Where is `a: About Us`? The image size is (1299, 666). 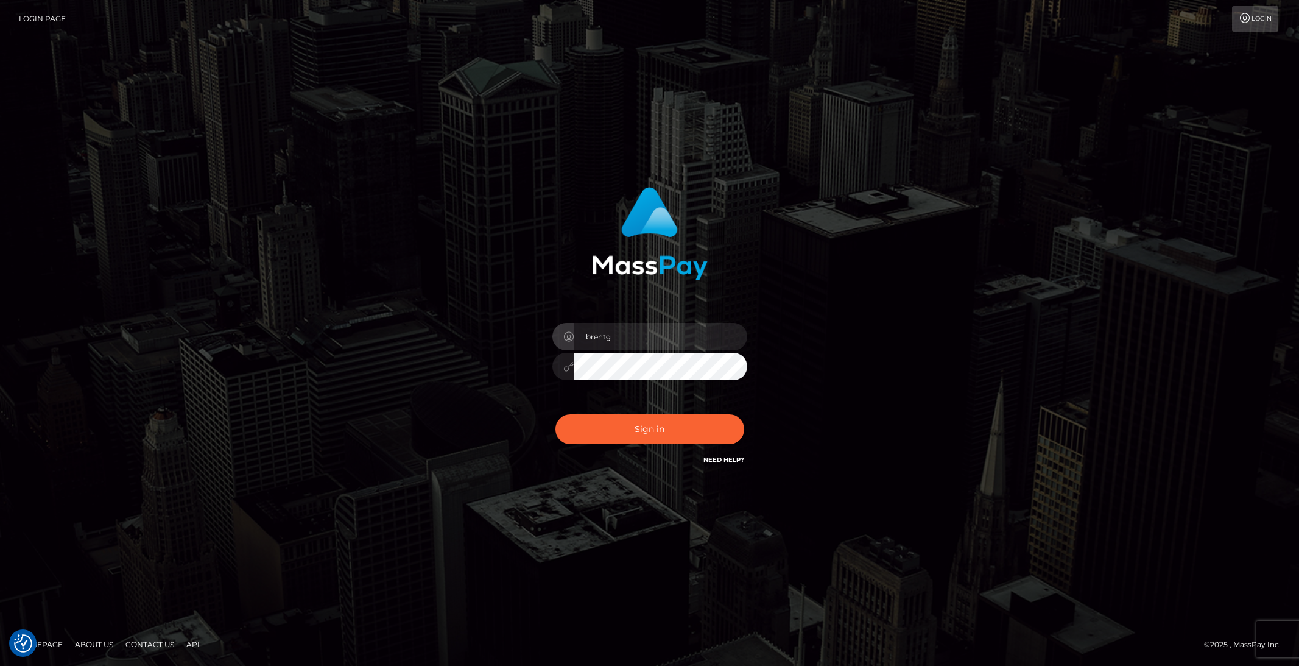
a: About Us is located at coordinates (94, 644).